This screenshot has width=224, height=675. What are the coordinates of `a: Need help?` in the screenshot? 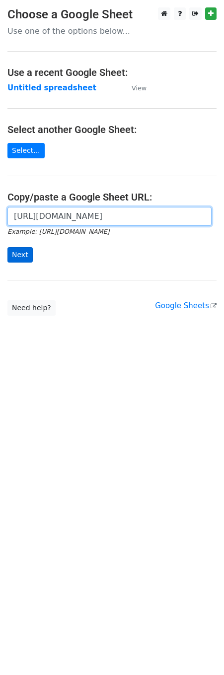 It's located at (31, 308).